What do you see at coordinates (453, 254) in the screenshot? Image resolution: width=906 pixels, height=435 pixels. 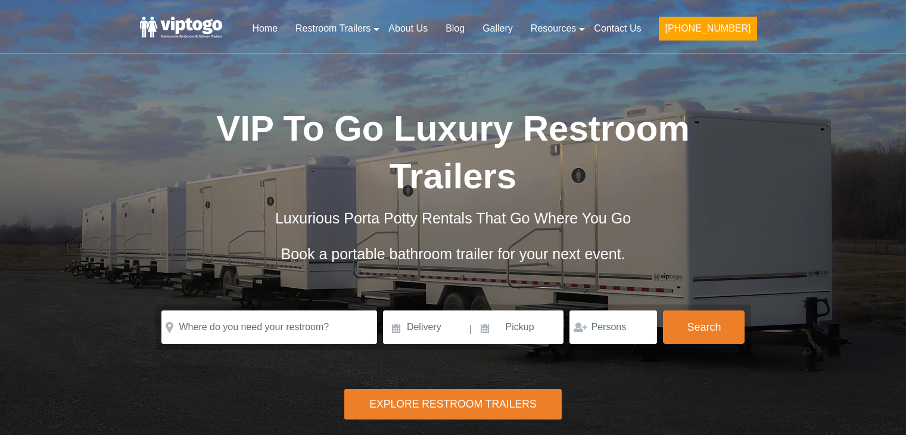 I see `span: Book a portable bathroom trailer for your next event.` at bounding box center [453, 254].